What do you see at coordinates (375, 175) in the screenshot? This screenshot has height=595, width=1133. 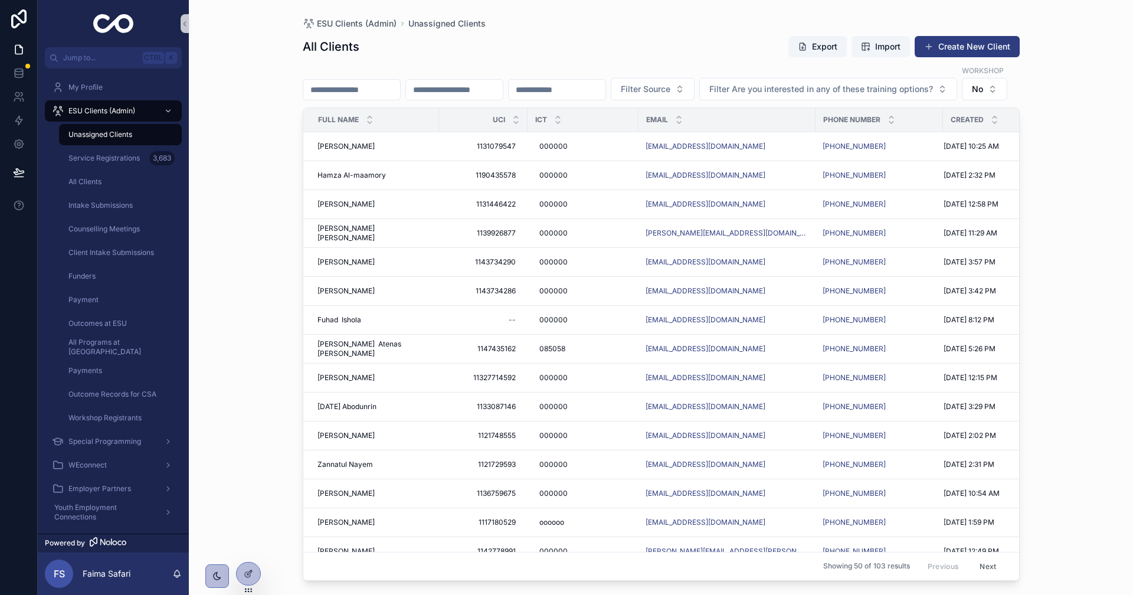 I see `a: Hamza Al-maamory` at bounding box center [375, 175].